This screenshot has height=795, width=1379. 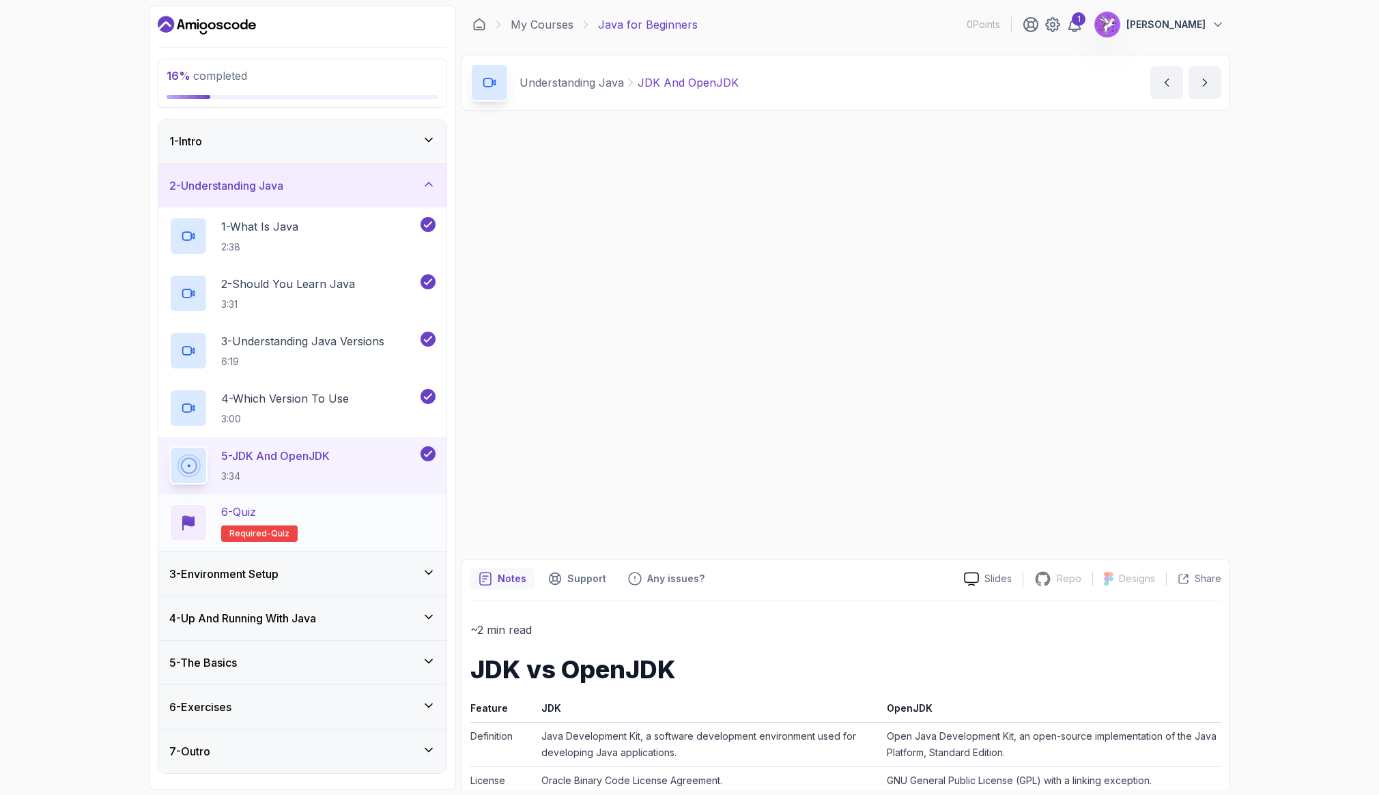 What do you see at coordinates (302, 523) in the screenshot?
I see `button: 6-QuizRequired-quiz` at bounding box center [302, 523].